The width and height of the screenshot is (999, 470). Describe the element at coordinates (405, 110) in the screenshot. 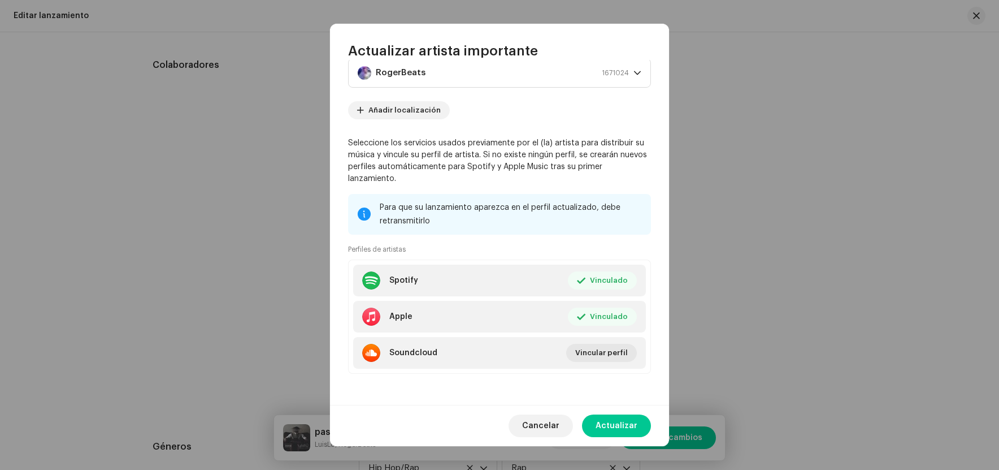

I see `span: Añadir localización` at that location.